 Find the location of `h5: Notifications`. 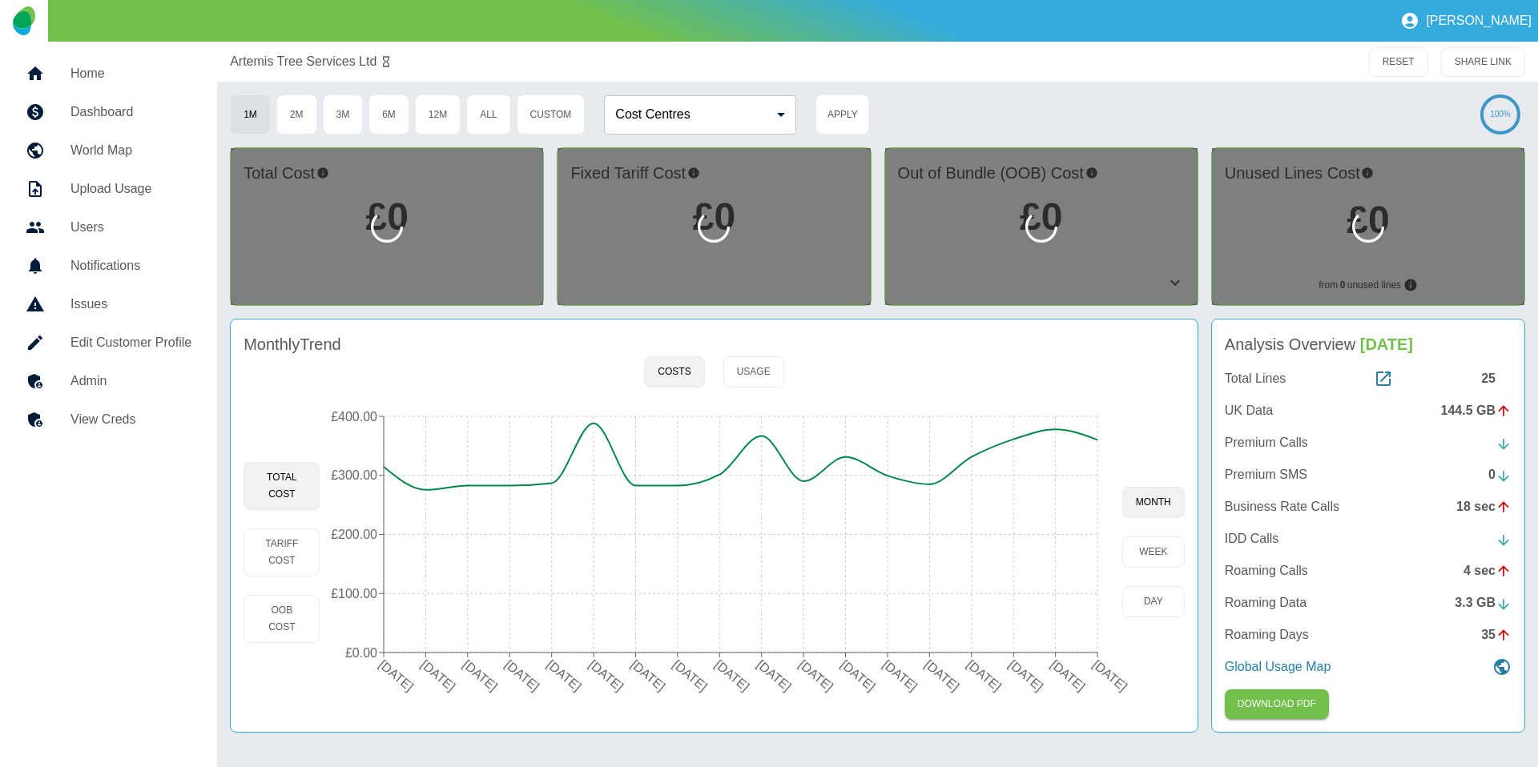

h5: Notifications is located at coordinates (131, 266).